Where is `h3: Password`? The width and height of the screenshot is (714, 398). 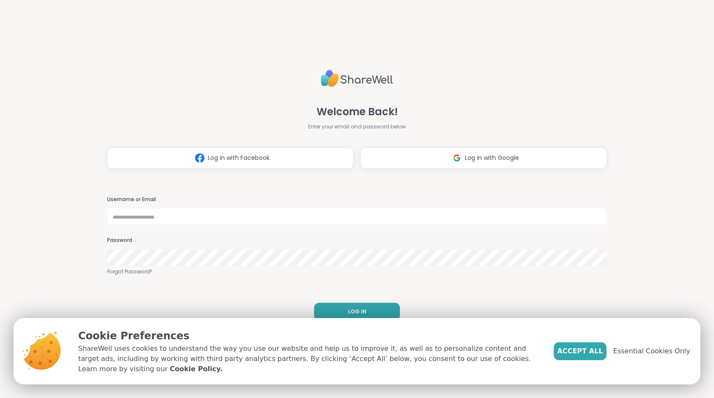 h3: Password is located at coordinates (357, 240).